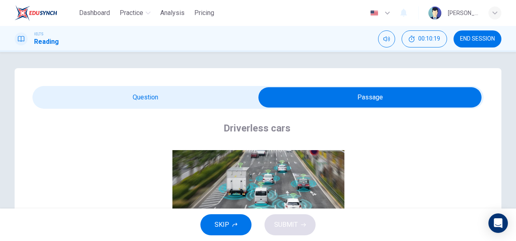 This screenshot has width=516, height=241. What do you see at coordinates (222, 225) in the screenshot?
I see `span: SKIP` at bounding box center [222, 225].